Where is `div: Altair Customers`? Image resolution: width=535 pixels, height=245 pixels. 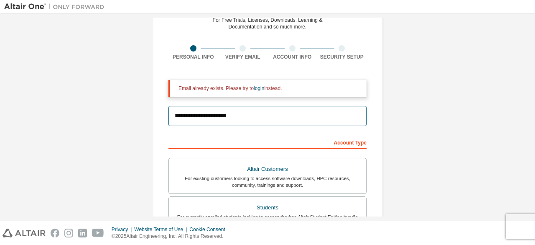
div: Altair Customers is located at coordinates (268, 169).